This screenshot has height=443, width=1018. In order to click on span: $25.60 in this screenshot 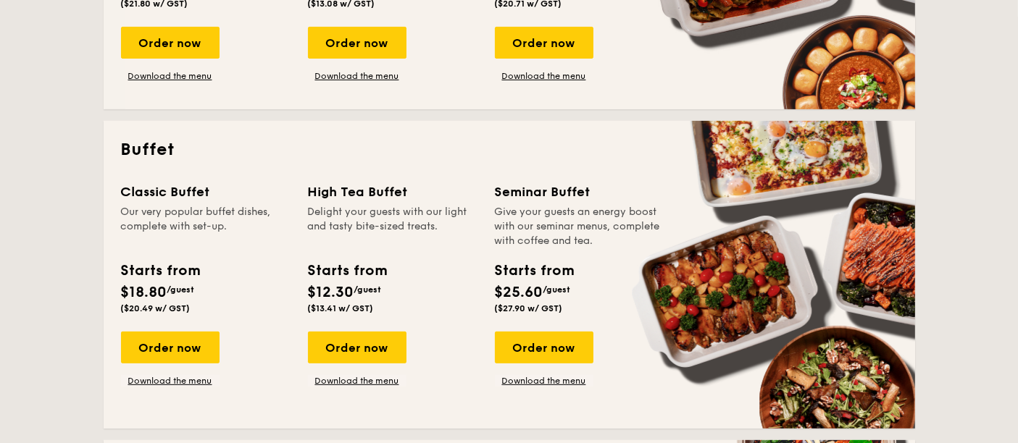, I will do `click(519, 293)`.